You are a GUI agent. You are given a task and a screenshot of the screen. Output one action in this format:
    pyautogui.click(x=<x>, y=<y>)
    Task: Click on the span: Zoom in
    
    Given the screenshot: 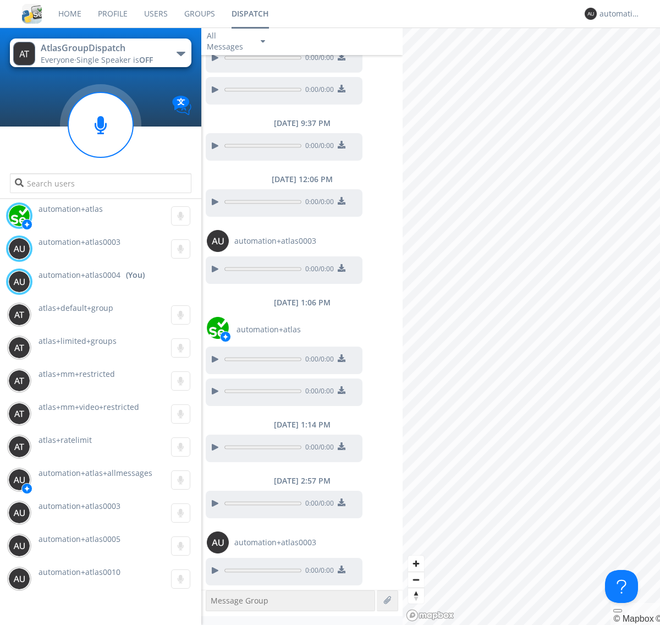 What is the action you would take?
    pyautogui.click(x=416, y=564)
    